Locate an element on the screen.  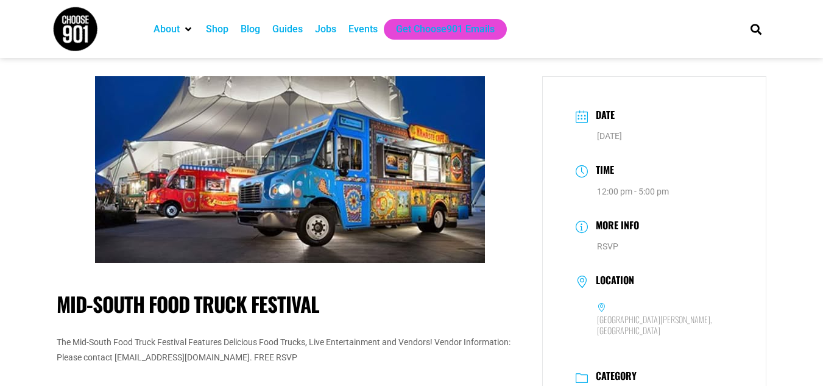
h3: Category is located at coordinates (613, 377).